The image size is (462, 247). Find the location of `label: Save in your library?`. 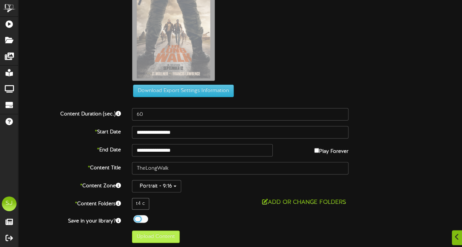

label: Save in your library? is located at coordinates (69, 220).